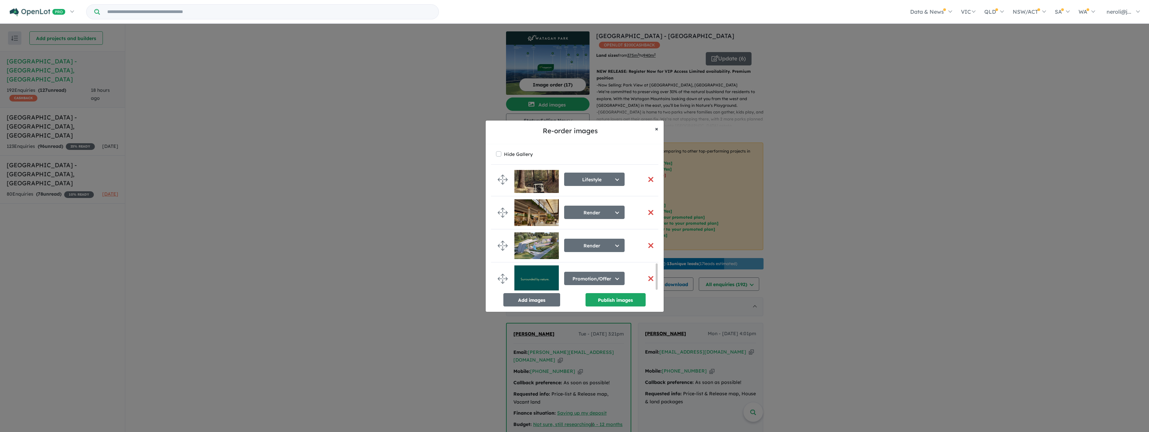 The height and width of the screenshot is (432, 1149). I want to click on button: Add images, so click(532, 300).